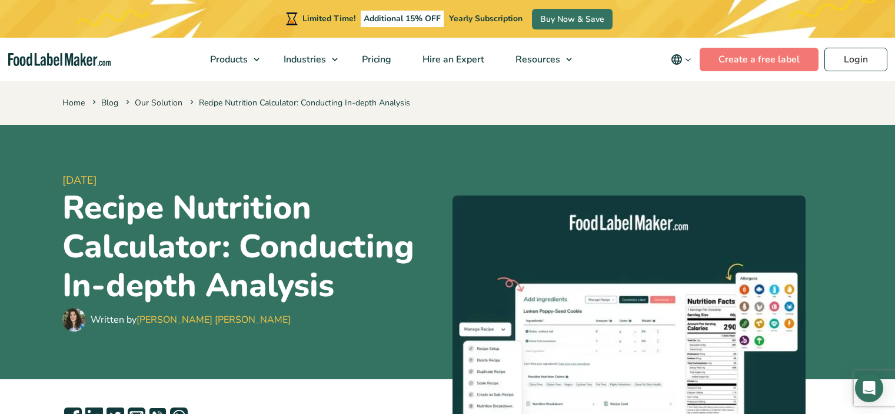 Image resolution: width=895 pixels, height=414 pixels. I want to click on img: Maria Abi Hanna - Food Label Maker, so click(74, 319).